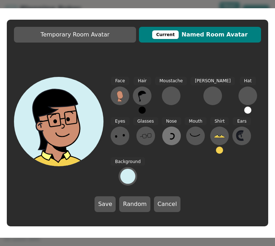 This screenshot has width=275, height=246. What do you see at coordinates (172, 121) in the screenshot?
I see `span: Nose` at bounding box center [172, 121].